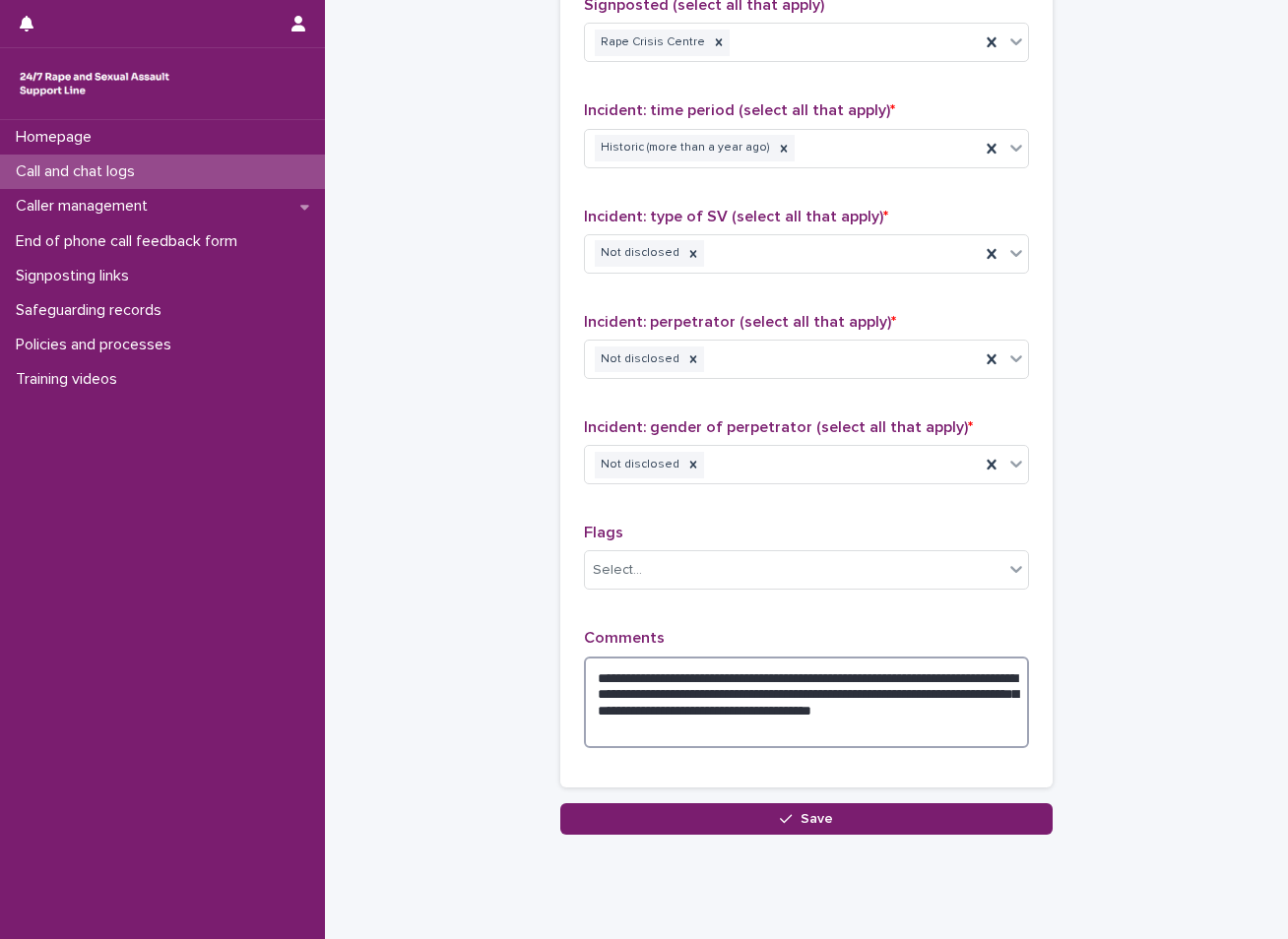 This screenshot has width=1288, height=939. Describe the element at coordinates (76, 275) in the screenshot. I see `p: Signposting links` at that location.